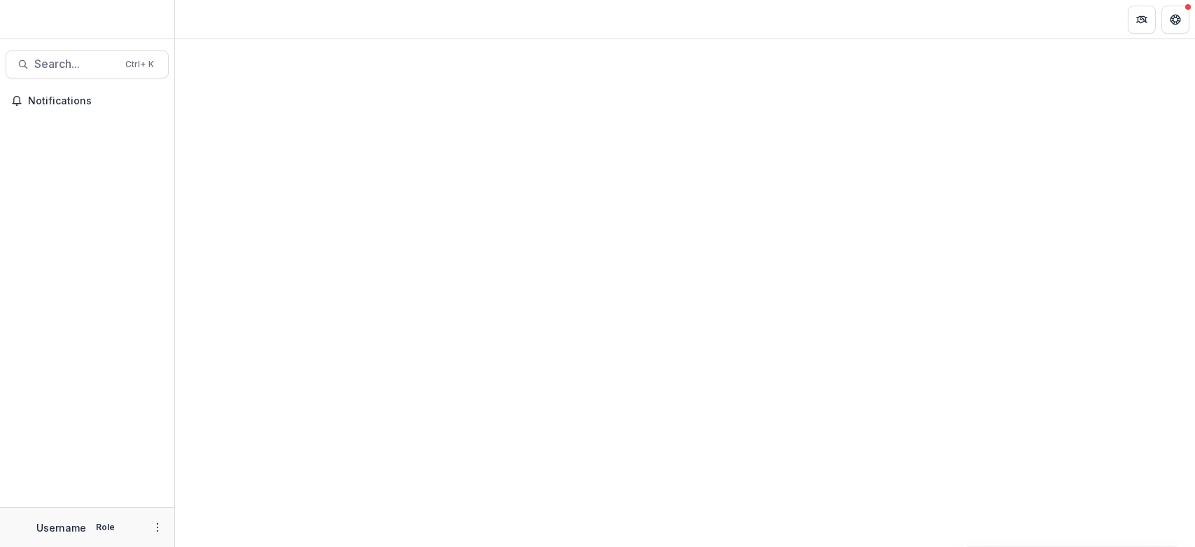 This screenshot has height=547, width=1195. I want to click on span: Notifications, so click(95, 101).